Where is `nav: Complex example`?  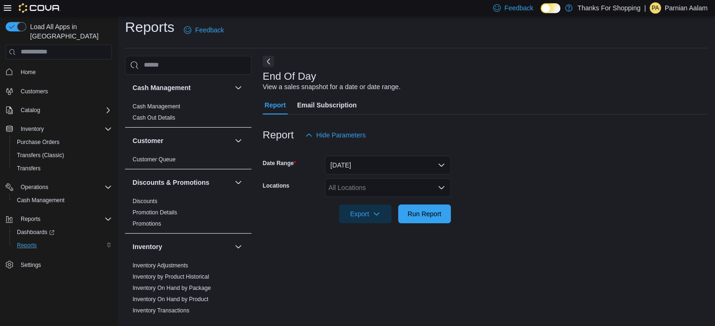 nav: Complex example is located at coordinates (59, 179).